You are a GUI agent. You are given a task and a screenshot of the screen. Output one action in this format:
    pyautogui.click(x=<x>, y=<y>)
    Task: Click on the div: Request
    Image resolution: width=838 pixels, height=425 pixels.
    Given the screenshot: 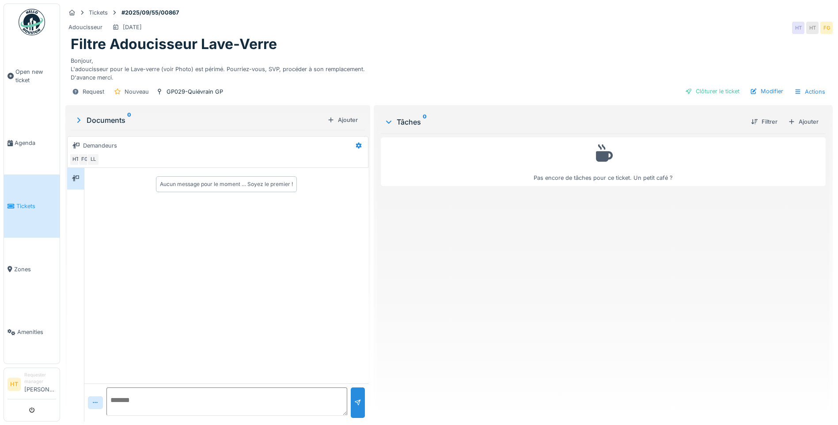 What is the action you would take?
    pyautogui.click(x=93, y=91)
    